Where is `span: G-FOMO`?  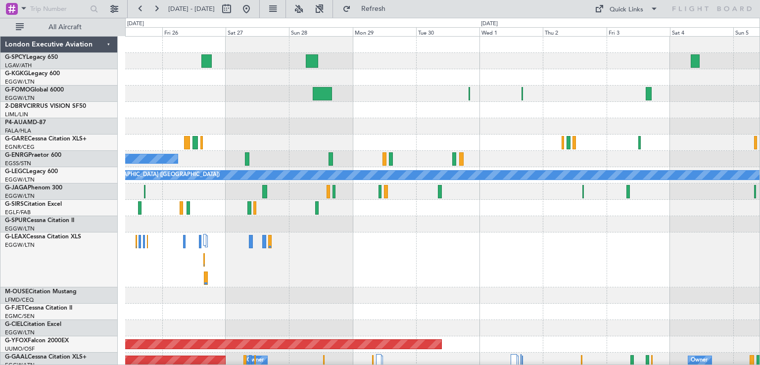
span: G-FOMO is located at coordinates (17, 90).